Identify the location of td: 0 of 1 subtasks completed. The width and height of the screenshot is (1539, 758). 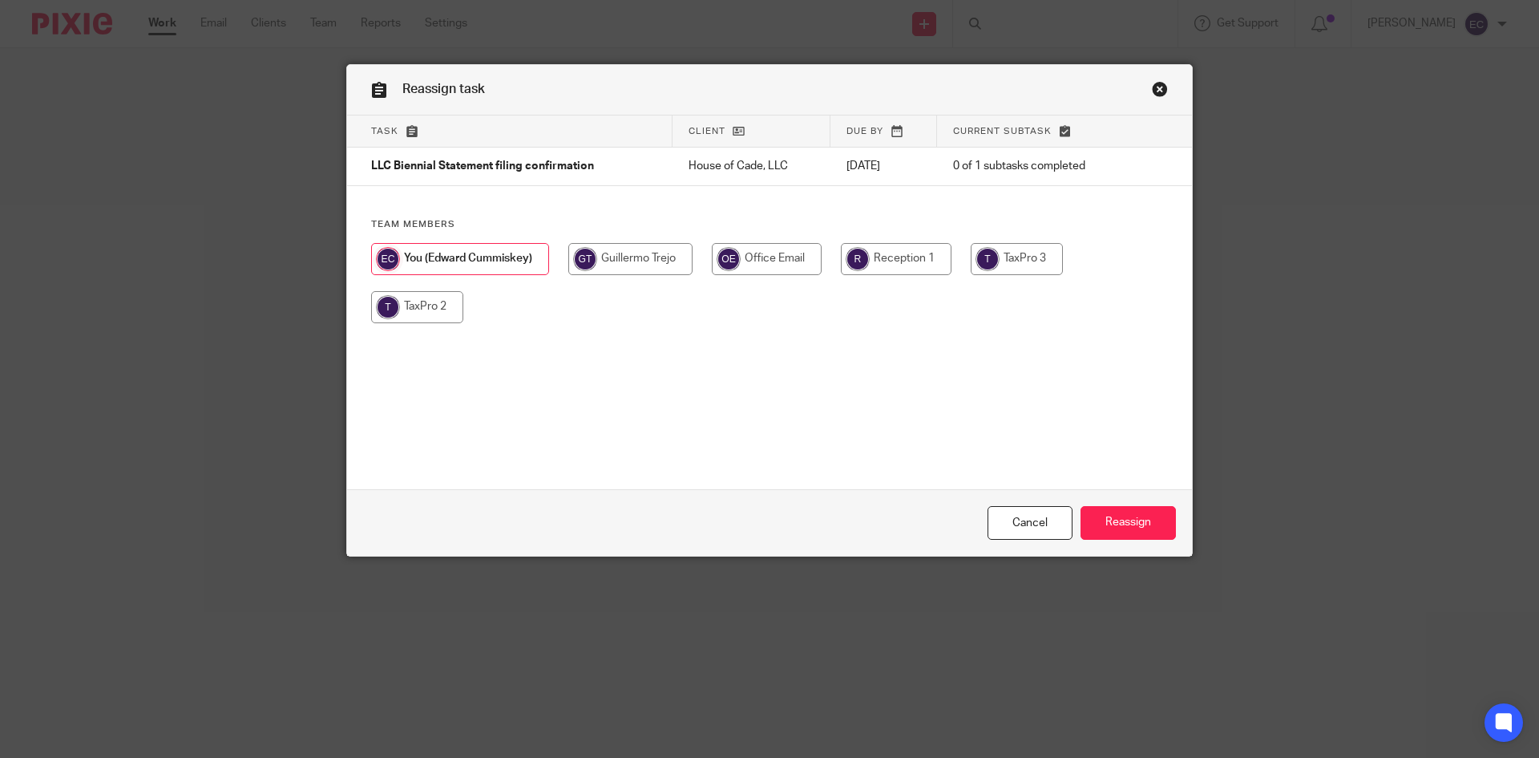
(1036, 167).